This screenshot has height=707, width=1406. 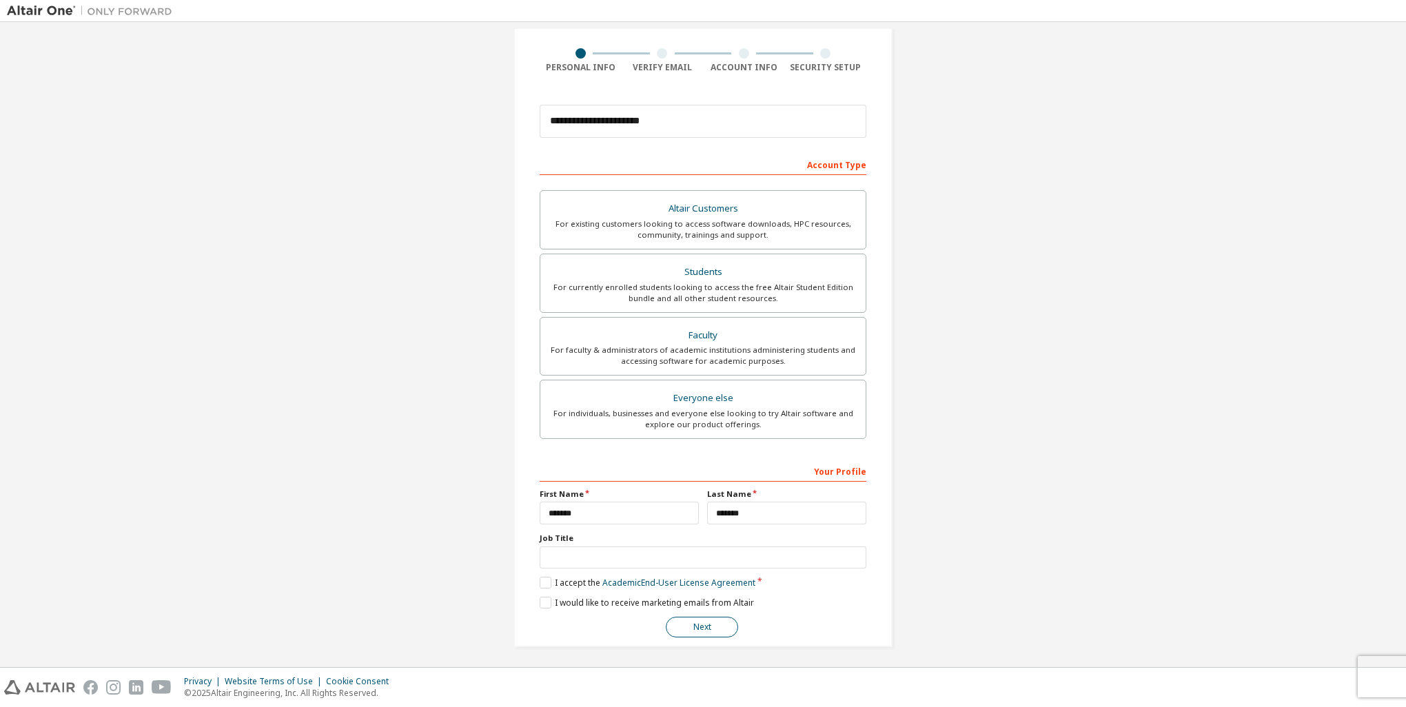 What do you see at coordinates (786, 494) in the screenshot?
I see `label: Last Name` at bounding box center [786, 494].